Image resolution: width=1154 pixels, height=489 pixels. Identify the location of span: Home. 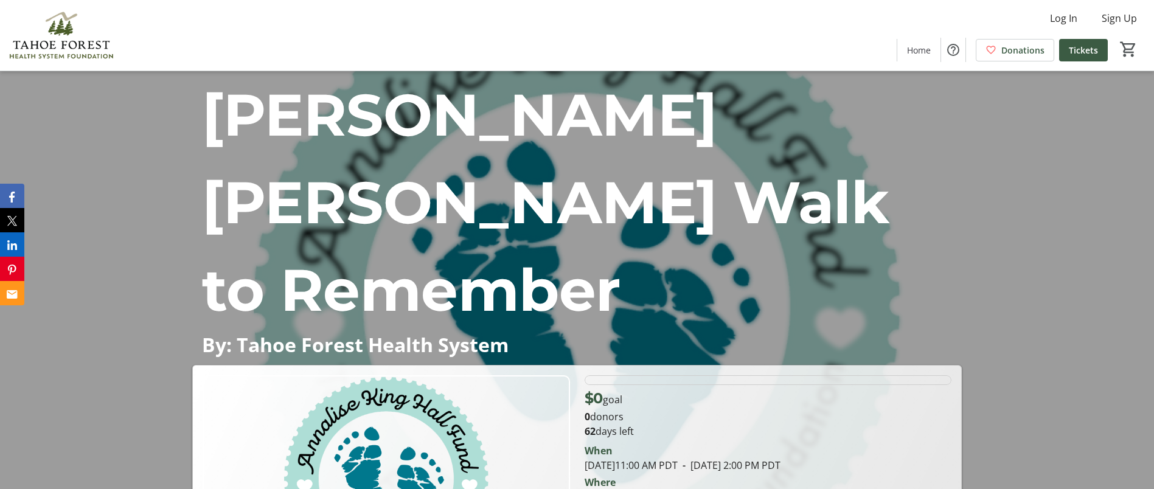
(919, 50).